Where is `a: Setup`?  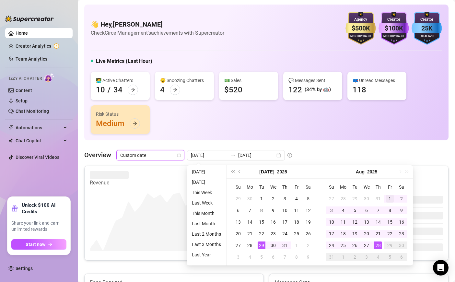
a: Setup is located at coordinates (21, 101).